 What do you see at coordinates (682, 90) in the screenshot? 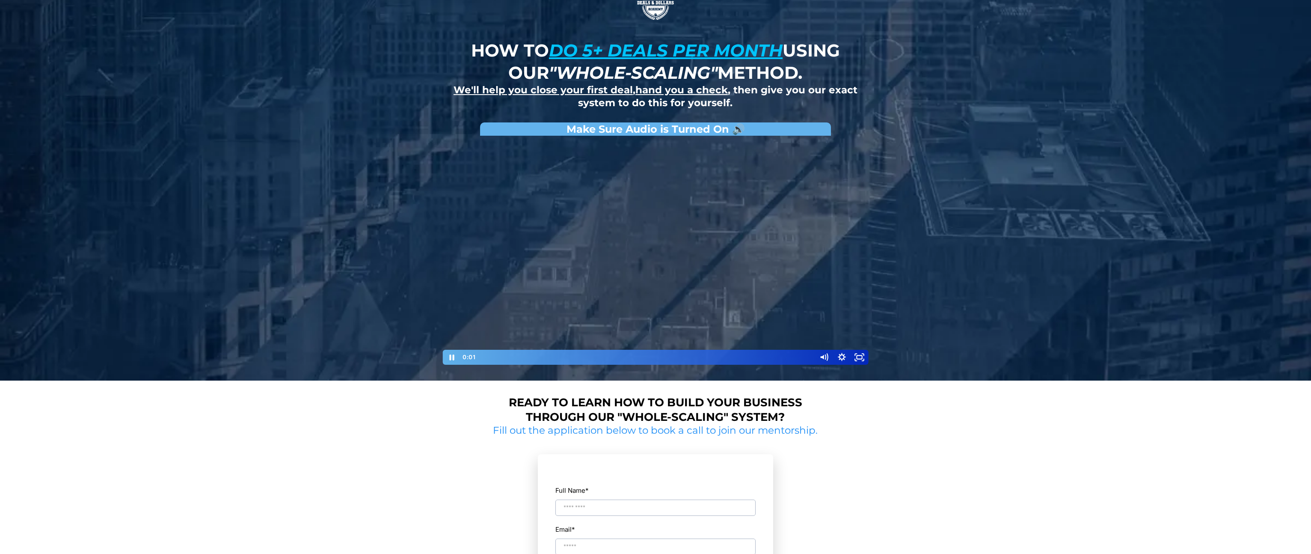
I see `u: hand you a check` at bounding box center [682, 90].